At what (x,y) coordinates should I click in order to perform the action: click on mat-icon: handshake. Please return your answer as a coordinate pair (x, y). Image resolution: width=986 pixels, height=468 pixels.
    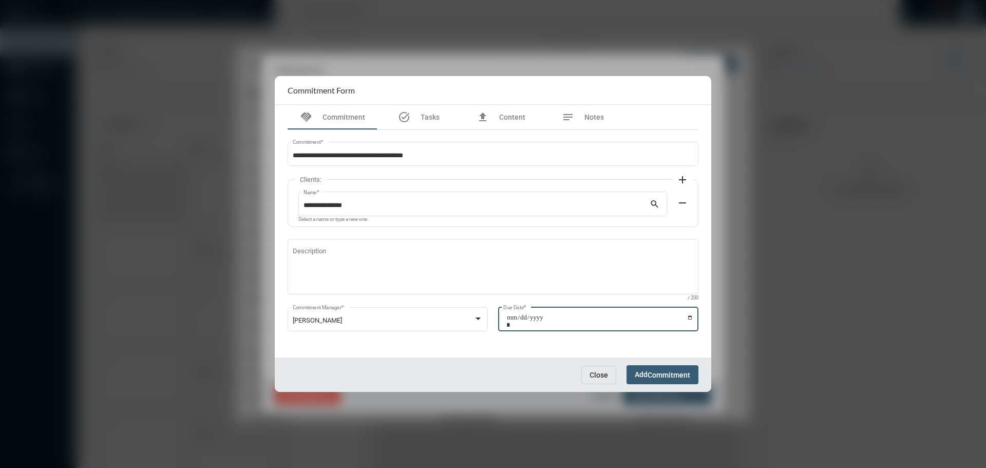
    Looking at the image, I should click on (306, 117).